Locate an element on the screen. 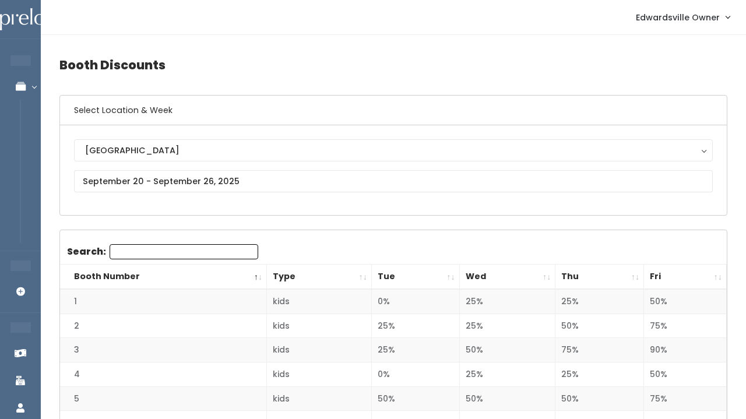  h6: Select Location & Week is located at coordinates (393, 110).